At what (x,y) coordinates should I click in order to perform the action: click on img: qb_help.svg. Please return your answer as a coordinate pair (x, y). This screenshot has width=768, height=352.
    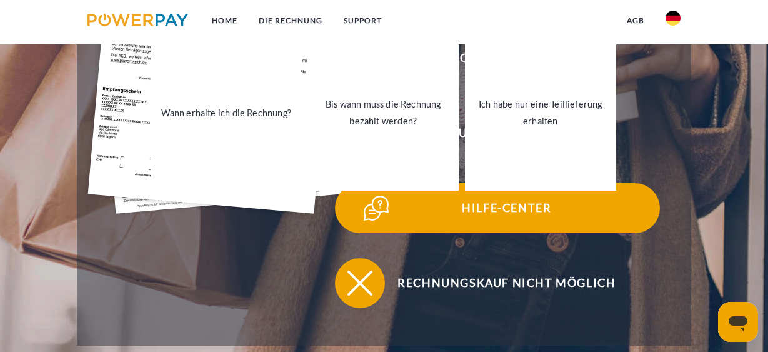
    Looking at the image, I should click on (376, 208).